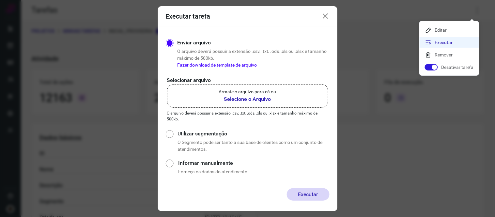 This screenshot has height=217, width=495. I want to click on p: Arraste o arquivo para cá ou, so click(248, 92).